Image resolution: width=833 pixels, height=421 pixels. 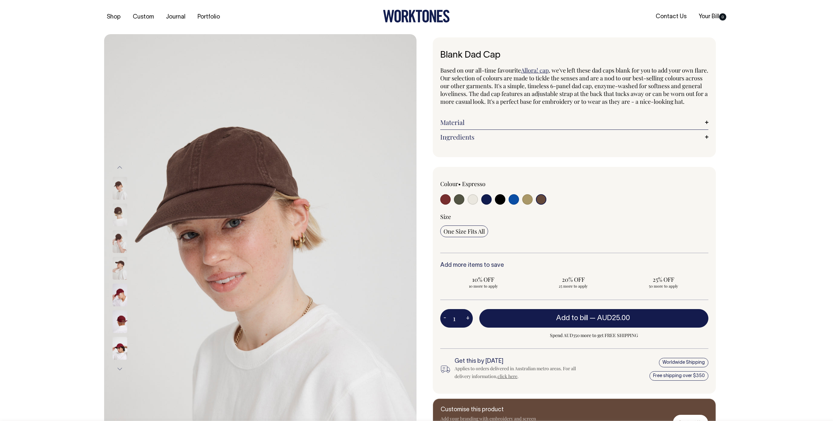 I want to click on button: Add to bill —AUD25.00, so click(x=594, y=318).